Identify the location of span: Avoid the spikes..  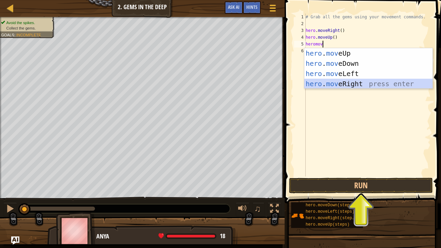
(21, 22).